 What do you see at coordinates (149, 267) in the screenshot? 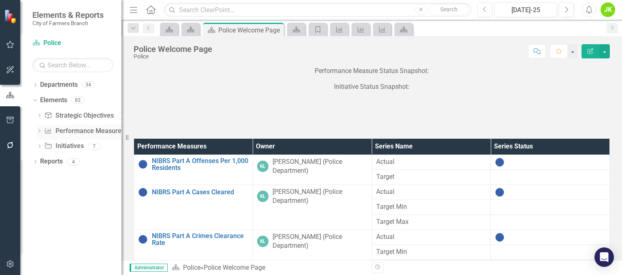
I see `span: Administrator` at bounding box center [149, 267].